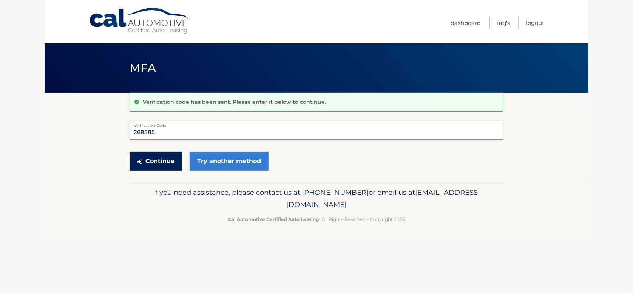  What do you see at coordinates (316, 199) in the screenshot?
I see `p: If you need assistance, please contact us at: or email us at` at bounding box center [316, 199].